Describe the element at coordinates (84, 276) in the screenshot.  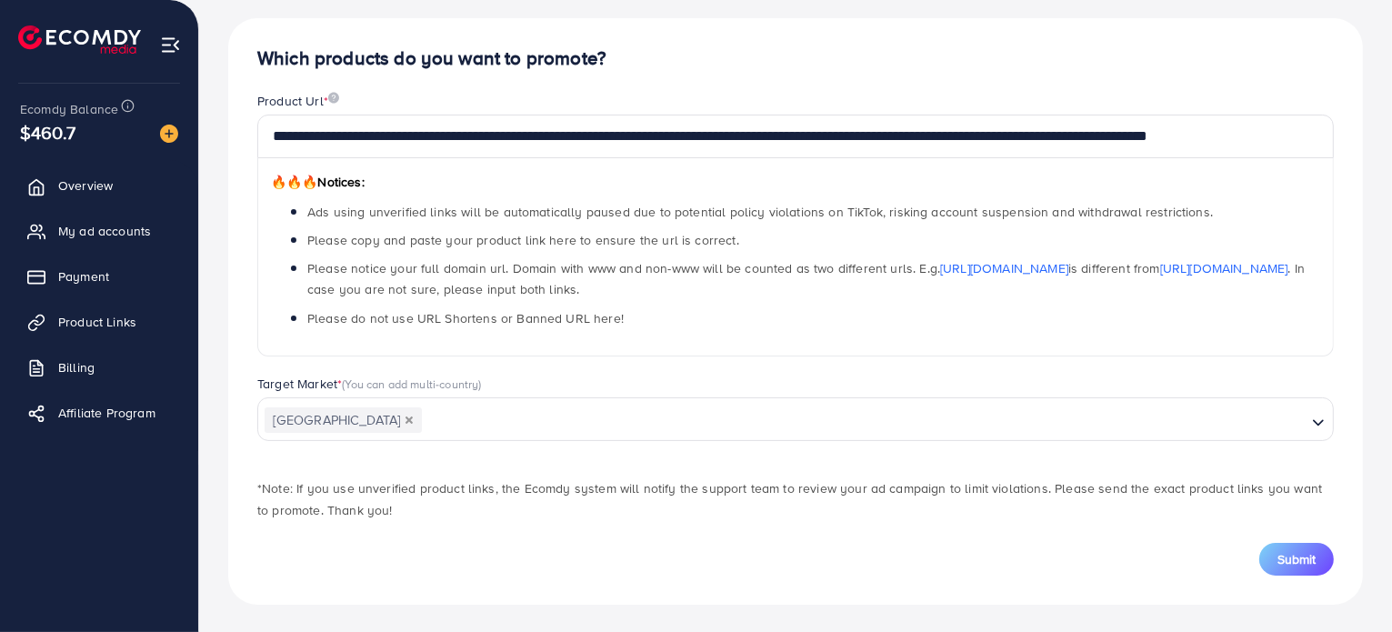
I see `span: Payment` at that location.